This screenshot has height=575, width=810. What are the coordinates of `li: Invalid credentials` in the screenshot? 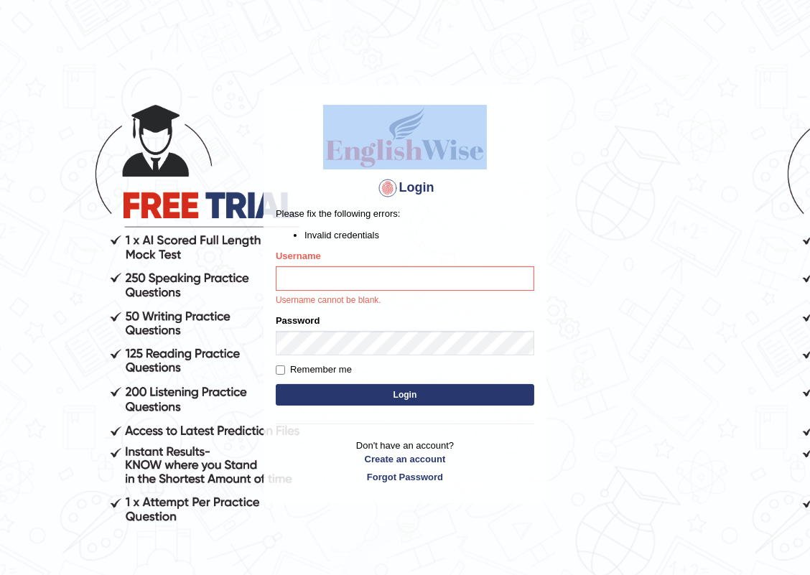 It's located at (419, 235).